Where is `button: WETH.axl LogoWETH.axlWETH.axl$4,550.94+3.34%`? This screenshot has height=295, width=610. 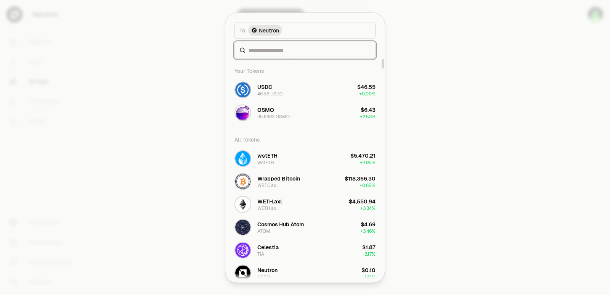
button: WETH.axl LogoWETH.axlWETH.axl$4,550.94+3.34% is located at coordinates (305, 204).